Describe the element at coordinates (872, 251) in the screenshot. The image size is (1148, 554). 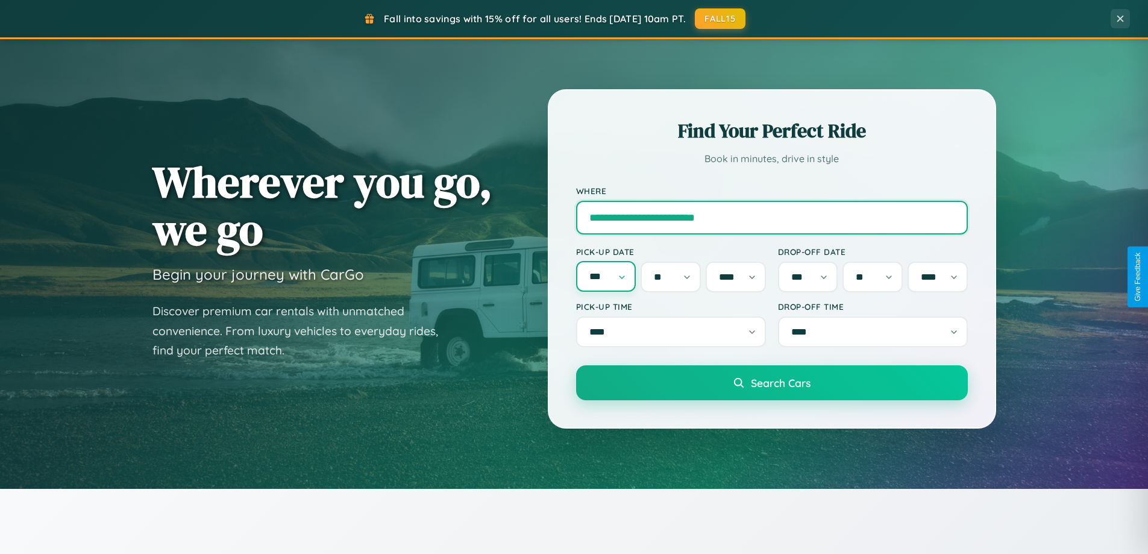
I see `label: Drop-off Date` at that location.